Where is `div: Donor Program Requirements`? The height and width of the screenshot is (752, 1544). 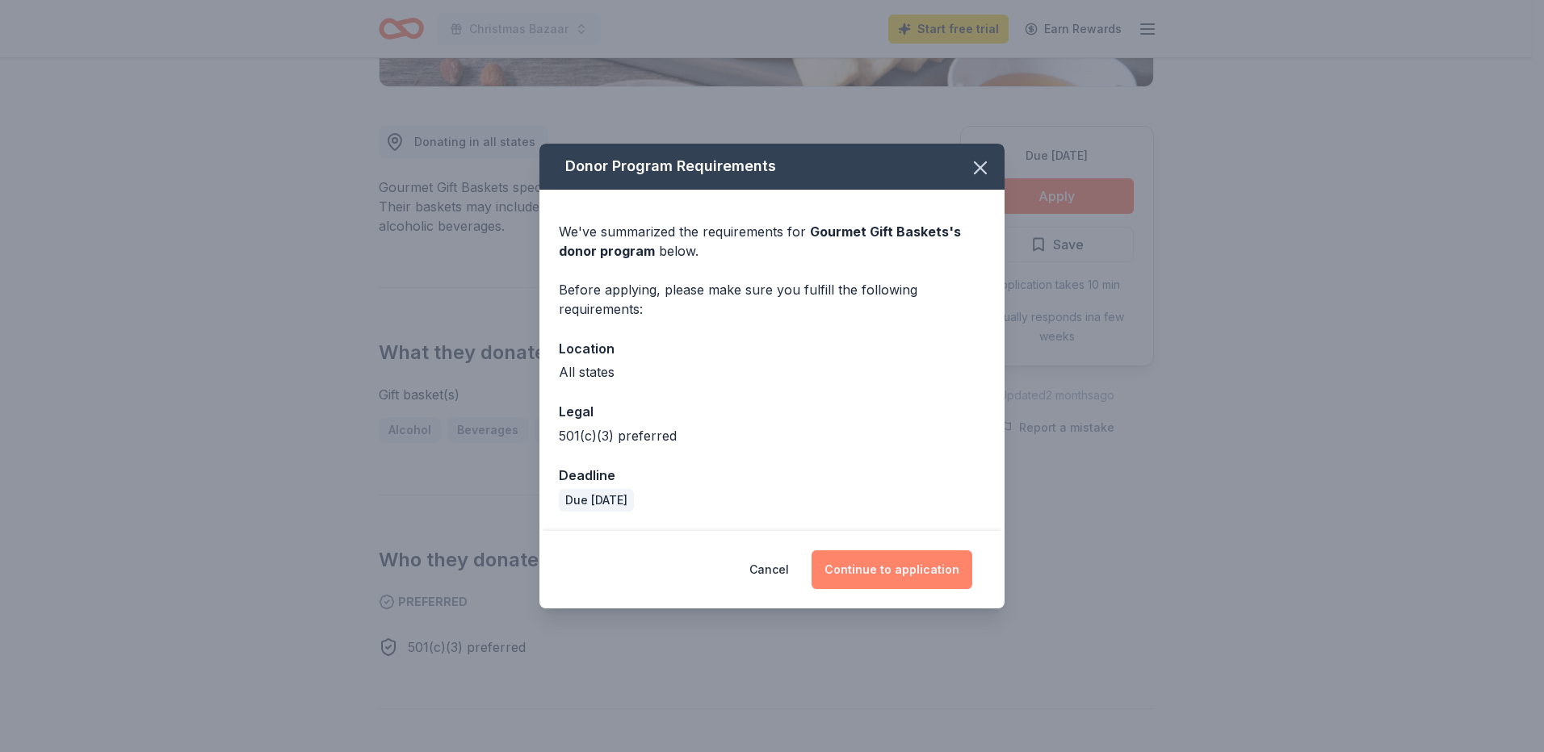
div: Donor Program Requirements is located at coordinates (772, 166).